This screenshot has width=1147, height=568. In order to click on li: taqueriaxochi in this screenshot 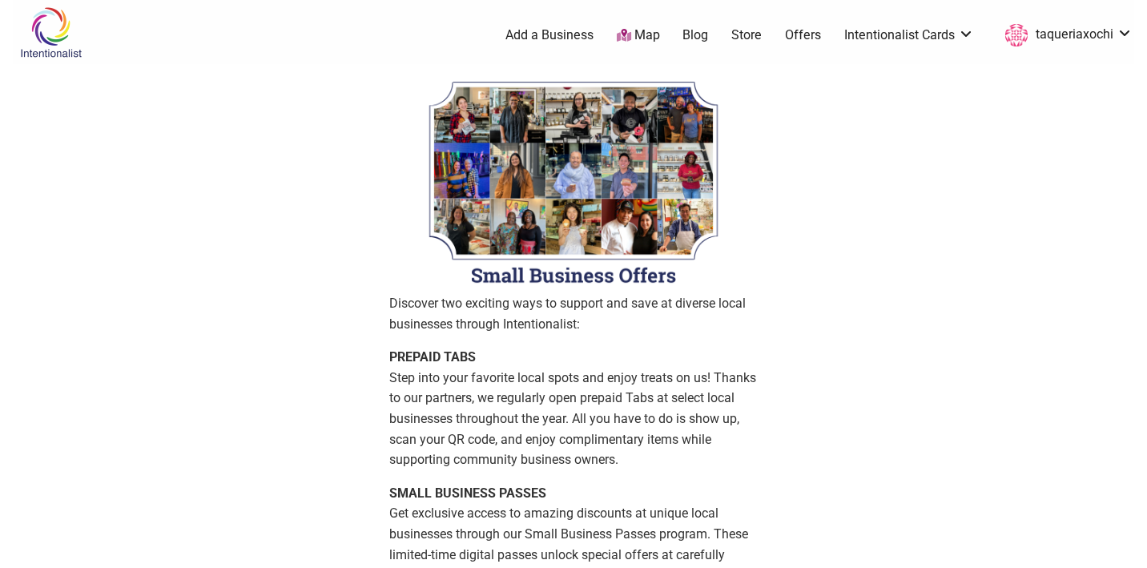, I will do `click(1065, 35)`.